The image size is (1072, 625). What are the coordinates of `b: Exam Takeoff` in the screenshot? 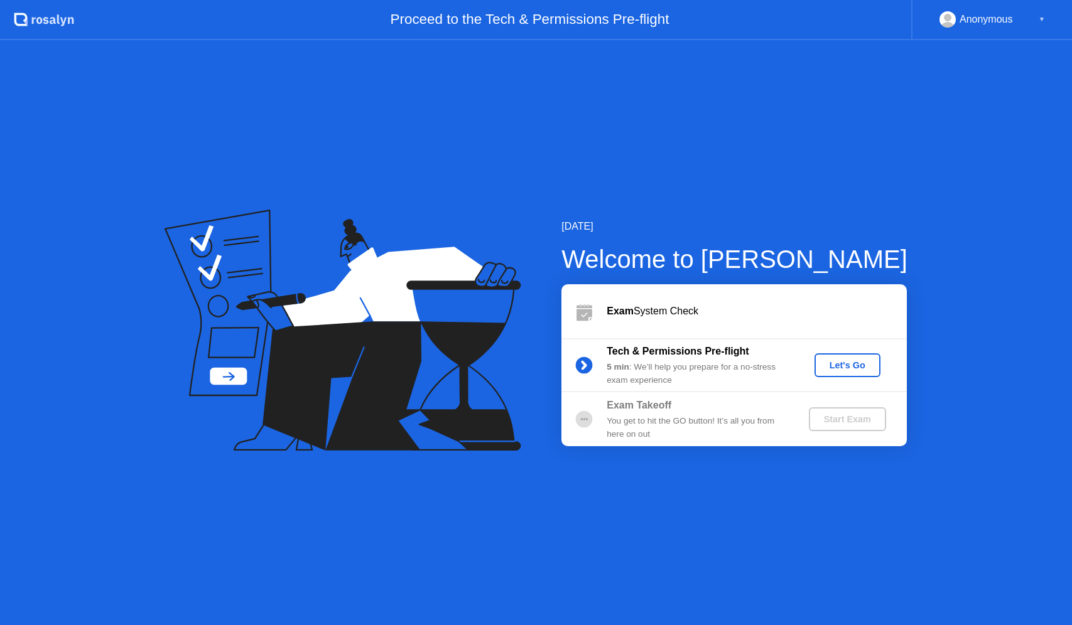 It's located at (638, 405).